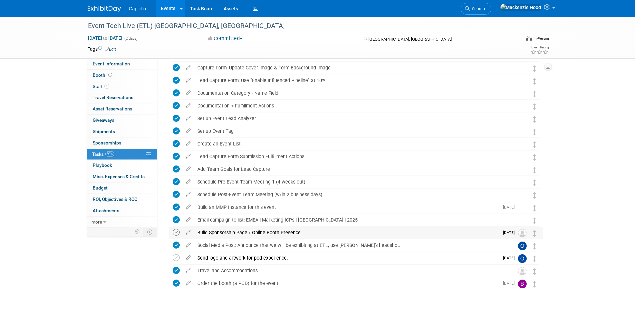 This screenshot has height=331, width=635. Describe the element at coordinates (122, 199) in the screenshot. I see `a: ROI, Objectives & ROO` at that location.